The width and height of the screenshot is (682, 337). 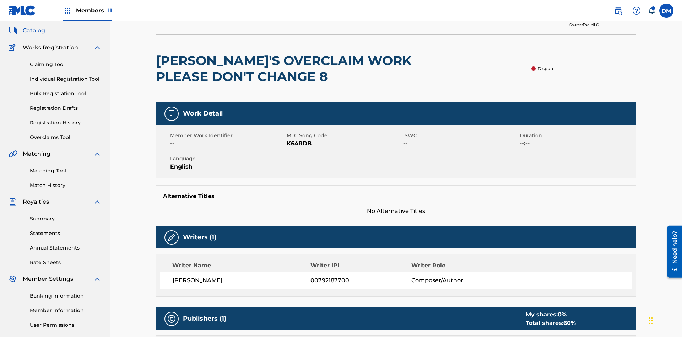 What do you see at coordinates (618, 11) in the screenshot?
I see `a: Public Search` at bounding box center [618, 11].